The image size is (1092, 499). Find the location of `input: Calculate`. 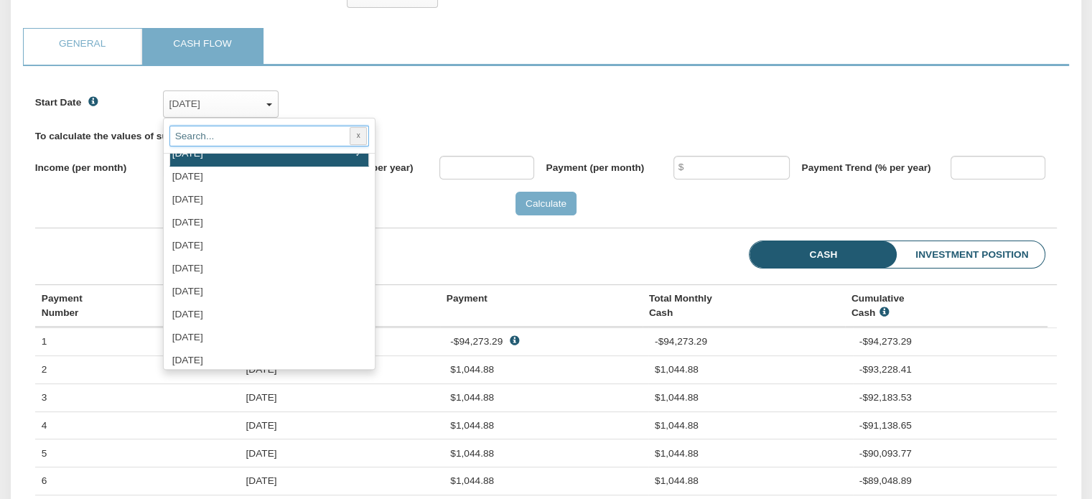

input: Calculate is located at coordinates (546, 203).